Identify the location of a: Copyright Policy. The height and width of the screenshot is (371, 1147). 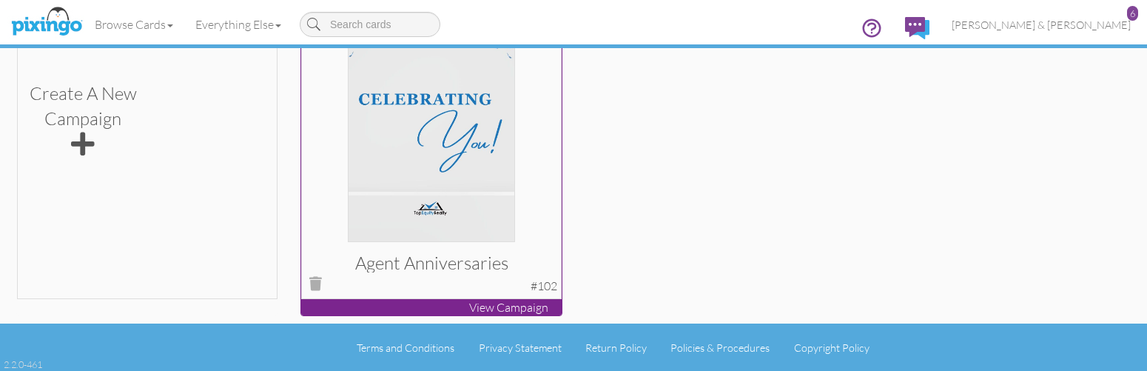
(832, 347).